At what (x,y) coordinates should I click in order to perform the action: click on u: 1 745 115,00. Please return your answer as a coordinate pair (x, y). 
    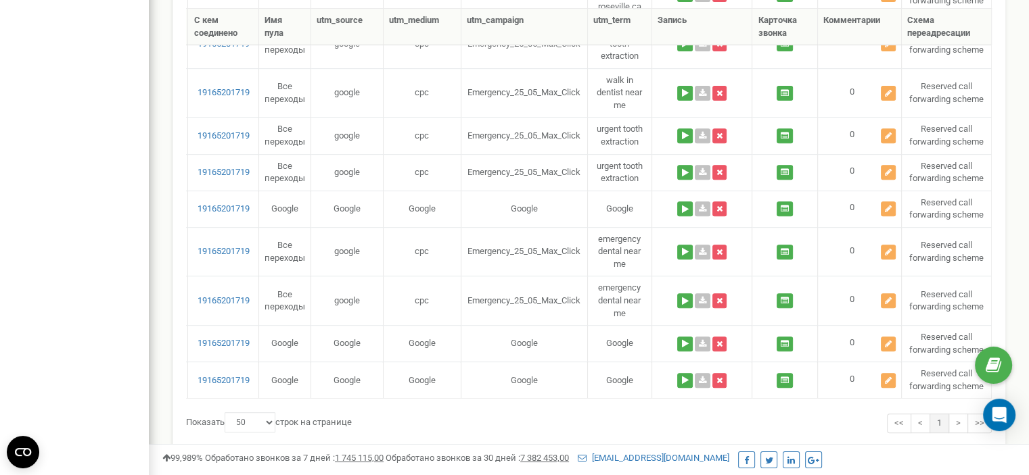
    Looking at the image, I should click on (359, 458).